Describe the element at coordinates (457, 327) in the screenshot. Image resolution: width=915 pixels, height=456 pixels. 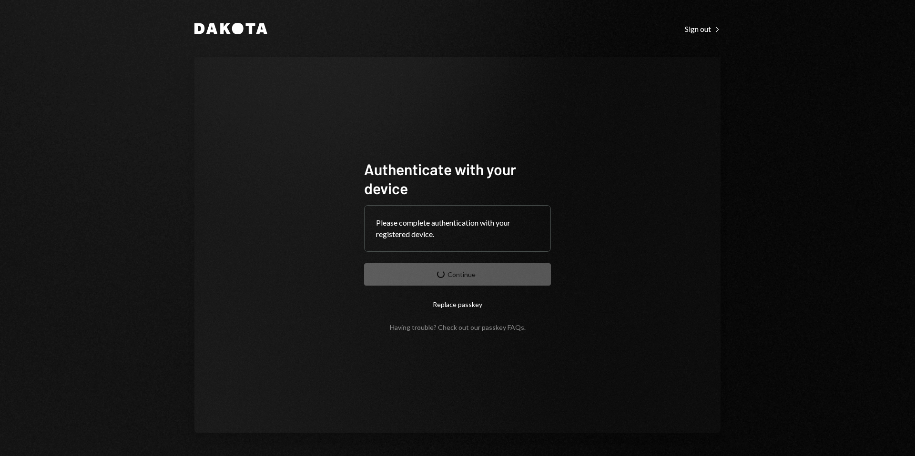
I see `div: Having trouble? Check out our .` at that location.